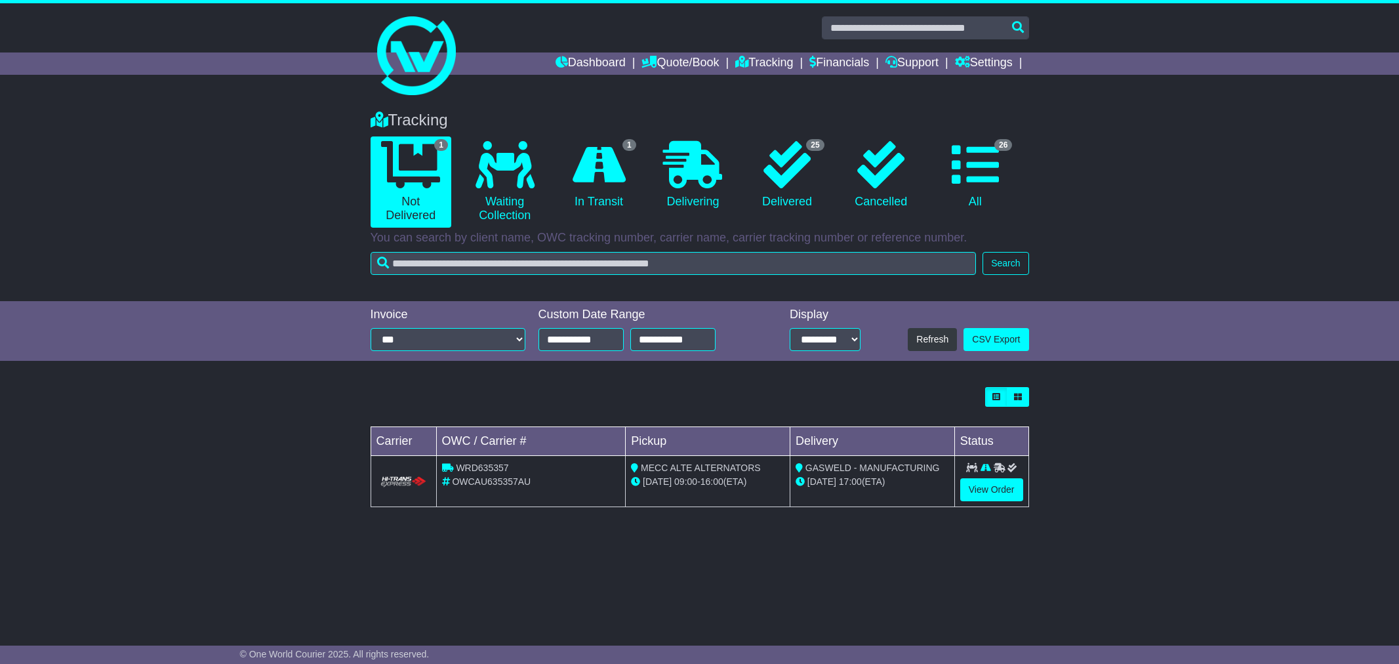  What do you see at coordinates (680, 64) in the screenshot?
I see `a: Quote/Book` at bounding box center [680, 64].